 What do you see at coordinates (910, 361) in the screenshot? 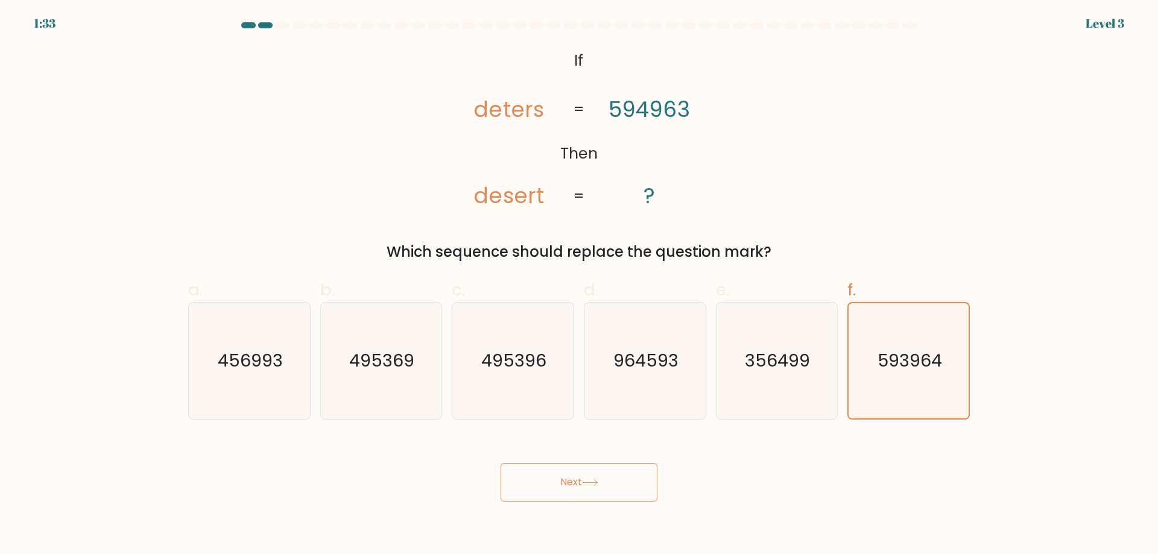
I see `text: 593964` at bounding box center [910, 361].